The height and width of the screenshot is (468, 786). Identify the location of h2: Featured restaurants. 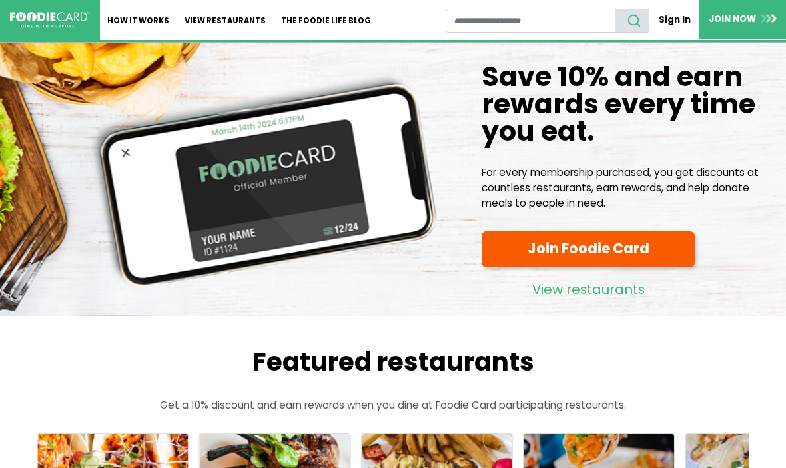
(393, 362).